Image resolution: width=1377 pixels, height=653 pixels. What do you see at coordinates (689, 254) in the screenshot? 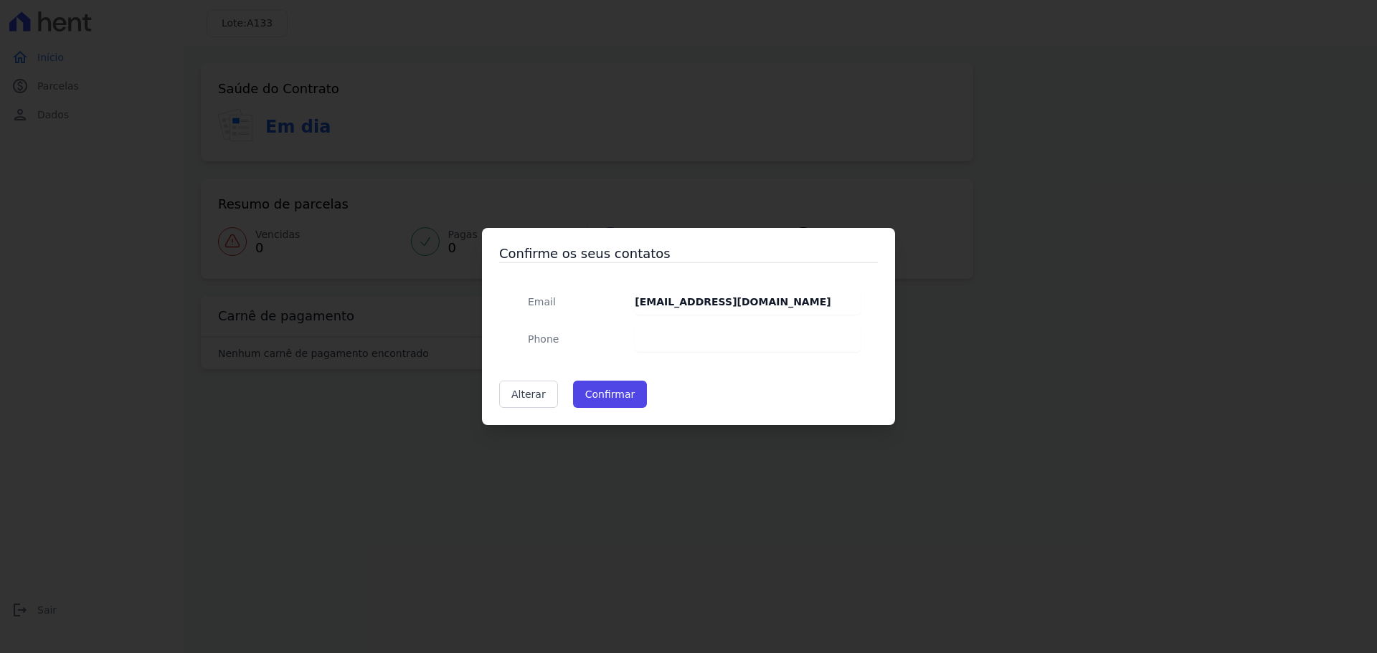
I see `h3: Confirme os seus contatos` at bounding box center [689, 254].